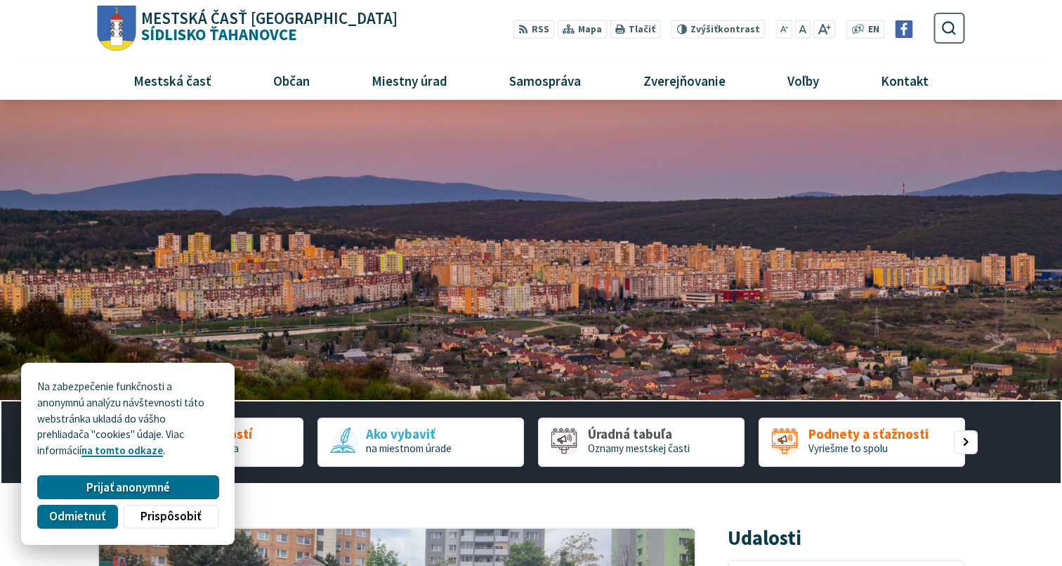  What do you see at coordinates (862, 442) in the screenshot?
I see `div: 4 / 5` at bounding box center [862, 442].